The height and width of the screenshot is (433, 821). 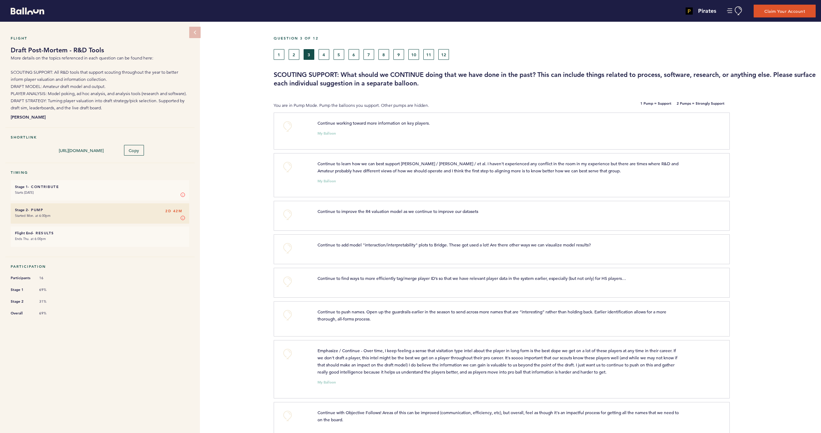 I want to click on small: Flight End, so click(x=24, y=233).